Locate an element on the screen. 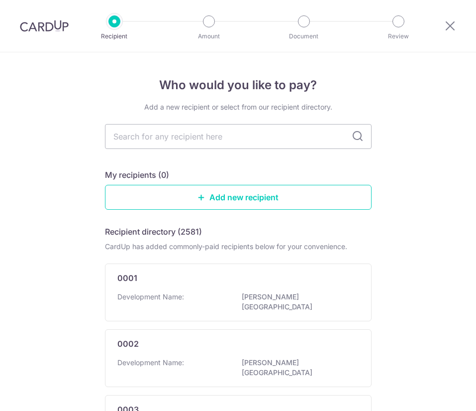  h5: My recipients (0) is located at coordinates (137, 175).